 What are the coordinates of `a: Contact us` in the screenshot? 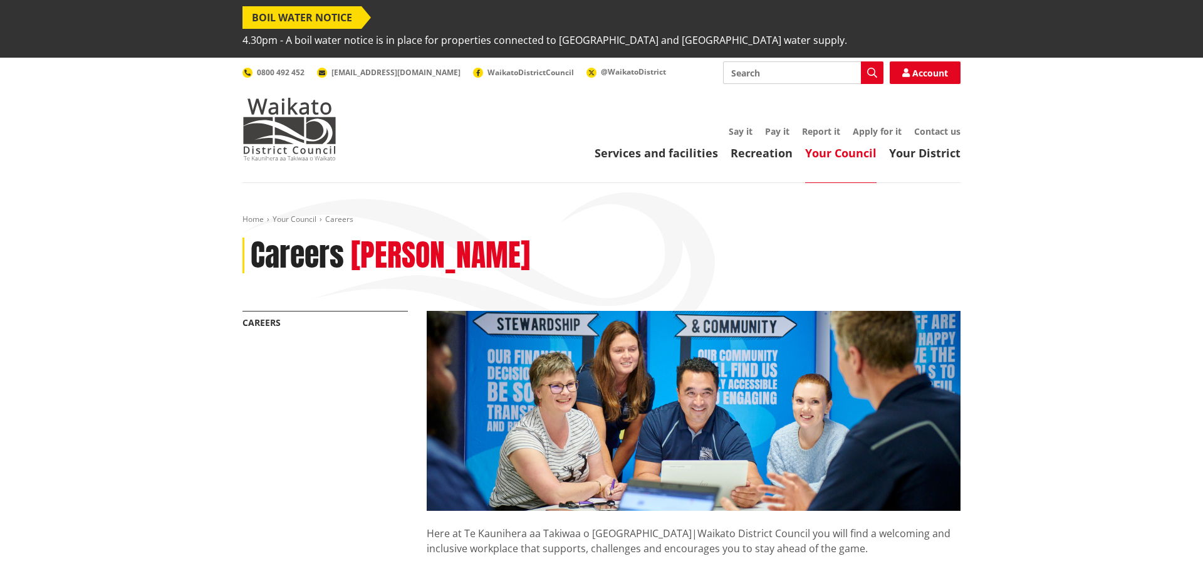 It's located at (938, 131).